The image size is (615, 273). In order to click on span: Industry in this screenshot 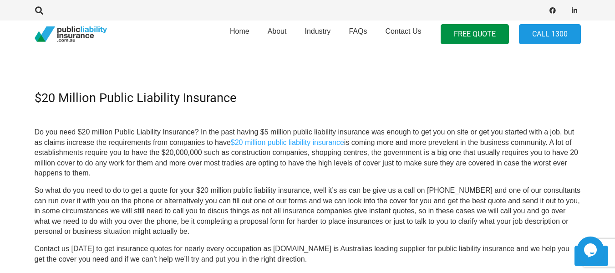, I will do `click(317, 31)`.